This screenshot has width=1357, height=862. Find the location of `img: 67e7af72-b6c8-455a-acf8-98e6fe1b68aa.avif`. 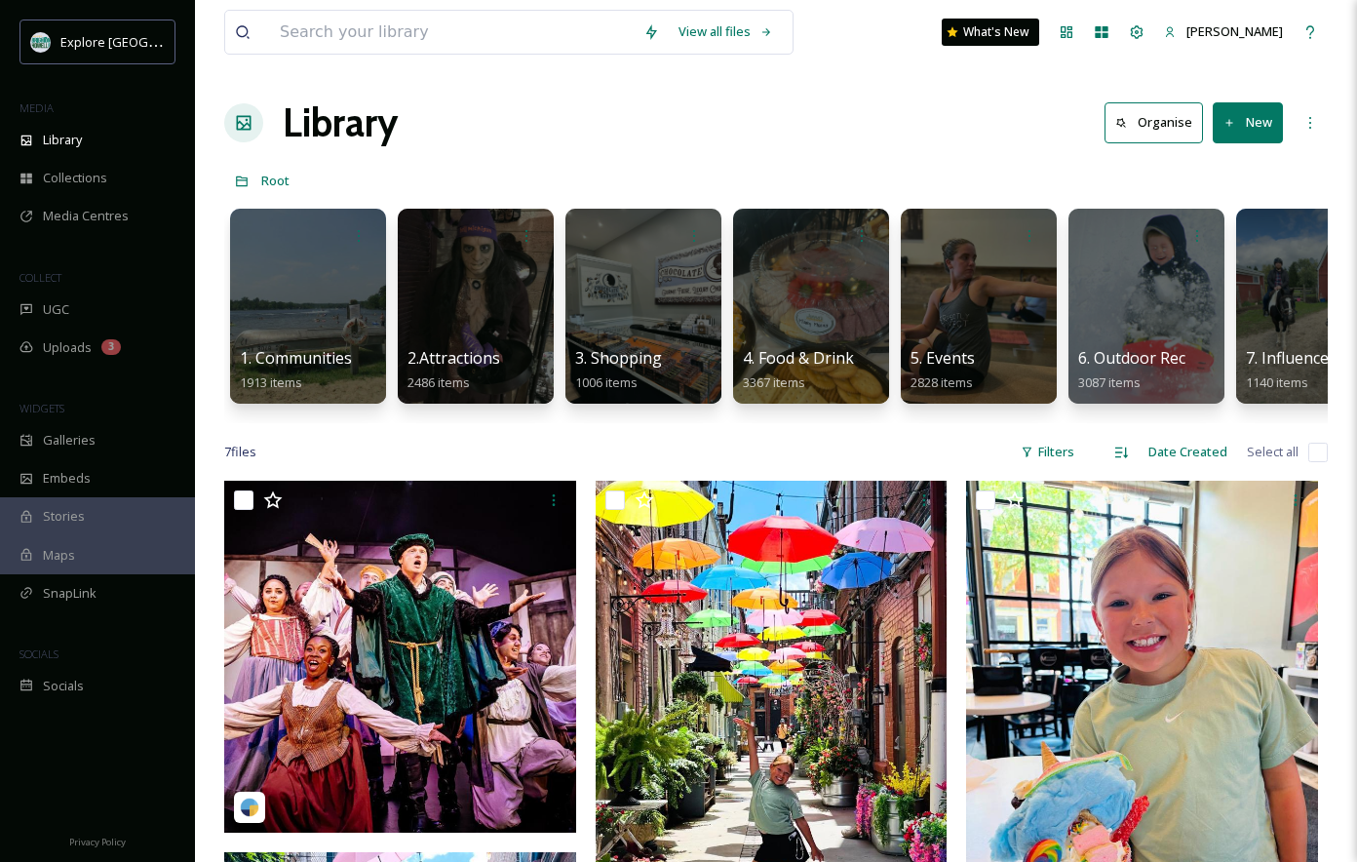

img: 67e7af72-b6c8-455a-acf8-98e6fe1b68aa.avif is located at coordinates (41, 42).